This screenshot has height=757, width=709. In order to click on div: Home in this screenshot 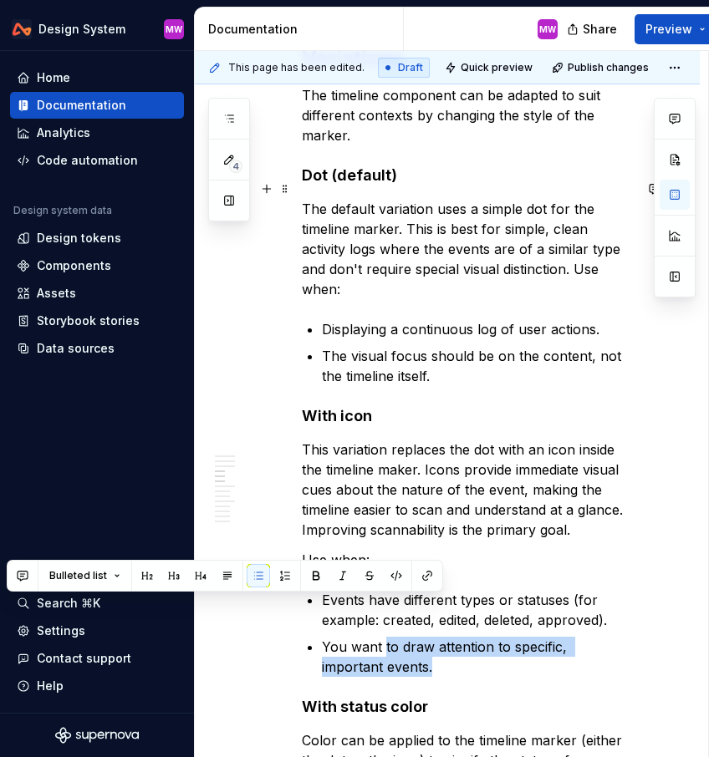, I will do `click(54, 78)`.